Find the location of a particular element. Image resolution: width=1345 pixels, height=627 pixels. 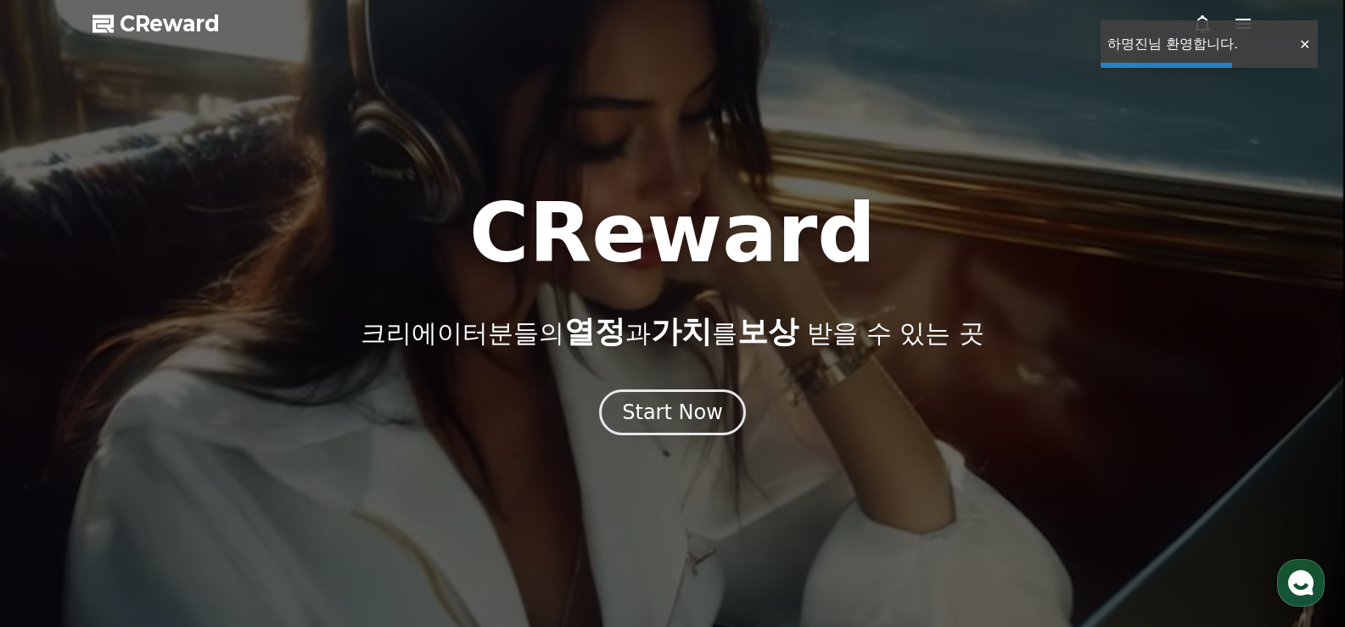

span: 보상 is located at coordinates (768, 331).